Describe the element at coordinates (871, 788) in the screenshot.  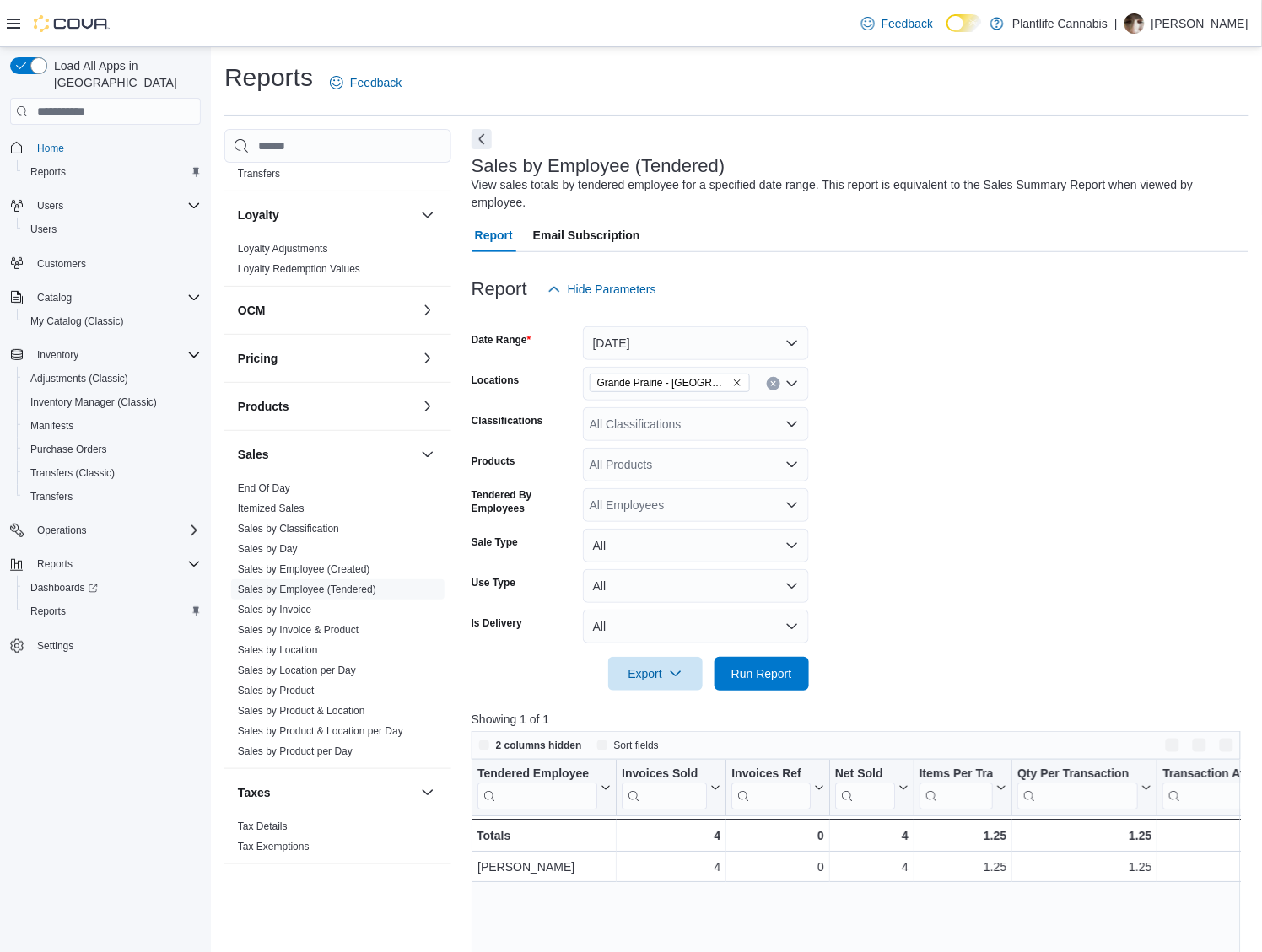
I see `button: Net Sold` at that location.